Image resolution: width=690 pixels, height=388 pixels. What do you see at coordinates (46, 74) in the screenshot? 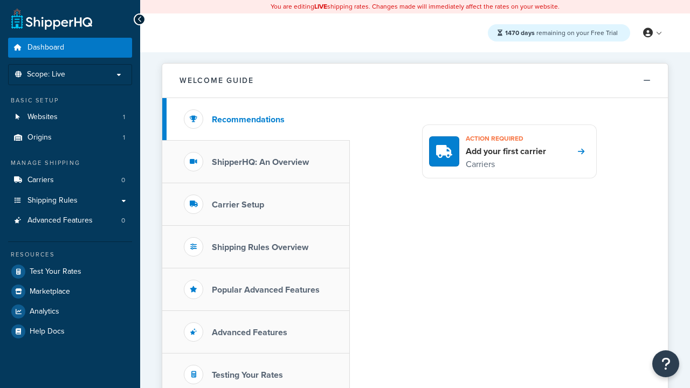
I see `span: Scope: Live` at bounding box center [46, 74].